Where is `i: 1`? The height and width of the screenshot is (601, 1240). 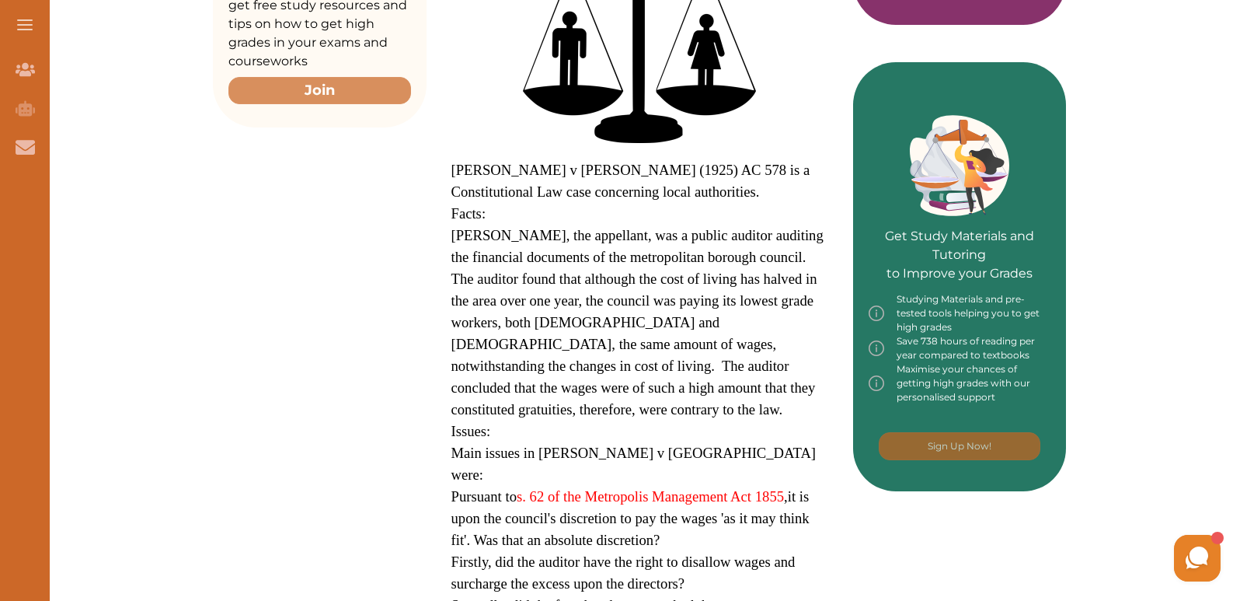
i: 1 is located at coordinates (350, 7).